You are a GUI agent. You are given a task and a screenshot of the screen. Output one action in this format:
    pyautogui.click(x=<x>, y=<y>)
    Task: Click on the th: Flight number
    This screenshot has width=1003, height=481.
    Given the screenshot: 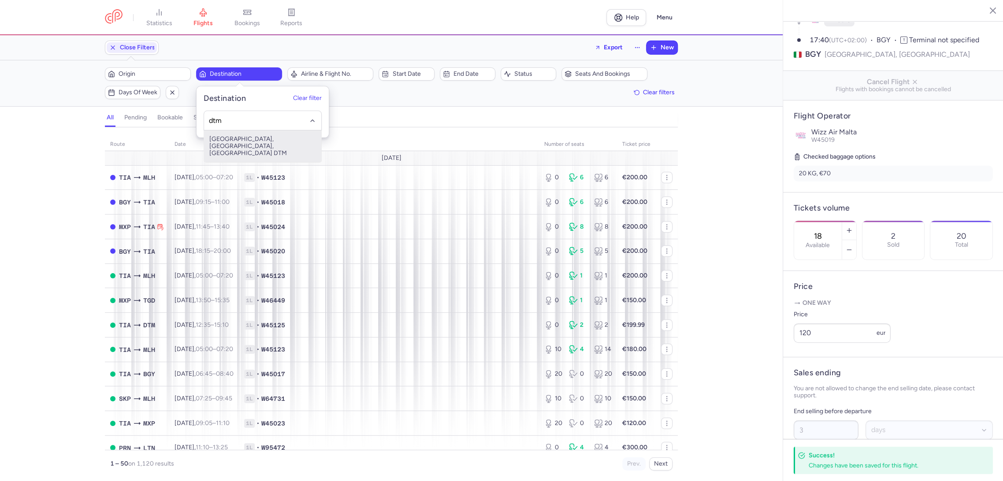 What is the action you would take?
    pyautogui.click(x=389, y=144)
    